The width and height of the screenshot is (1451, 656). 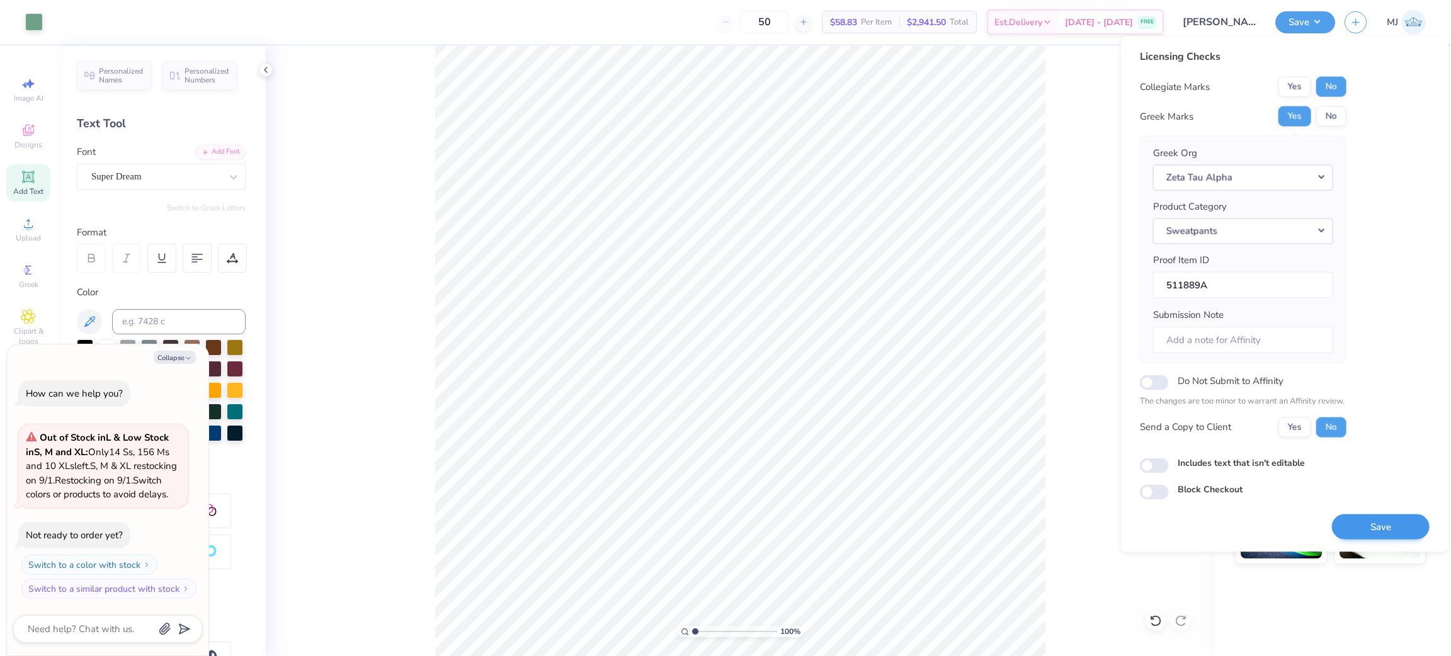 I want to click on img: Mark Joshua Mullasgo, so click(x=1413, y=22).